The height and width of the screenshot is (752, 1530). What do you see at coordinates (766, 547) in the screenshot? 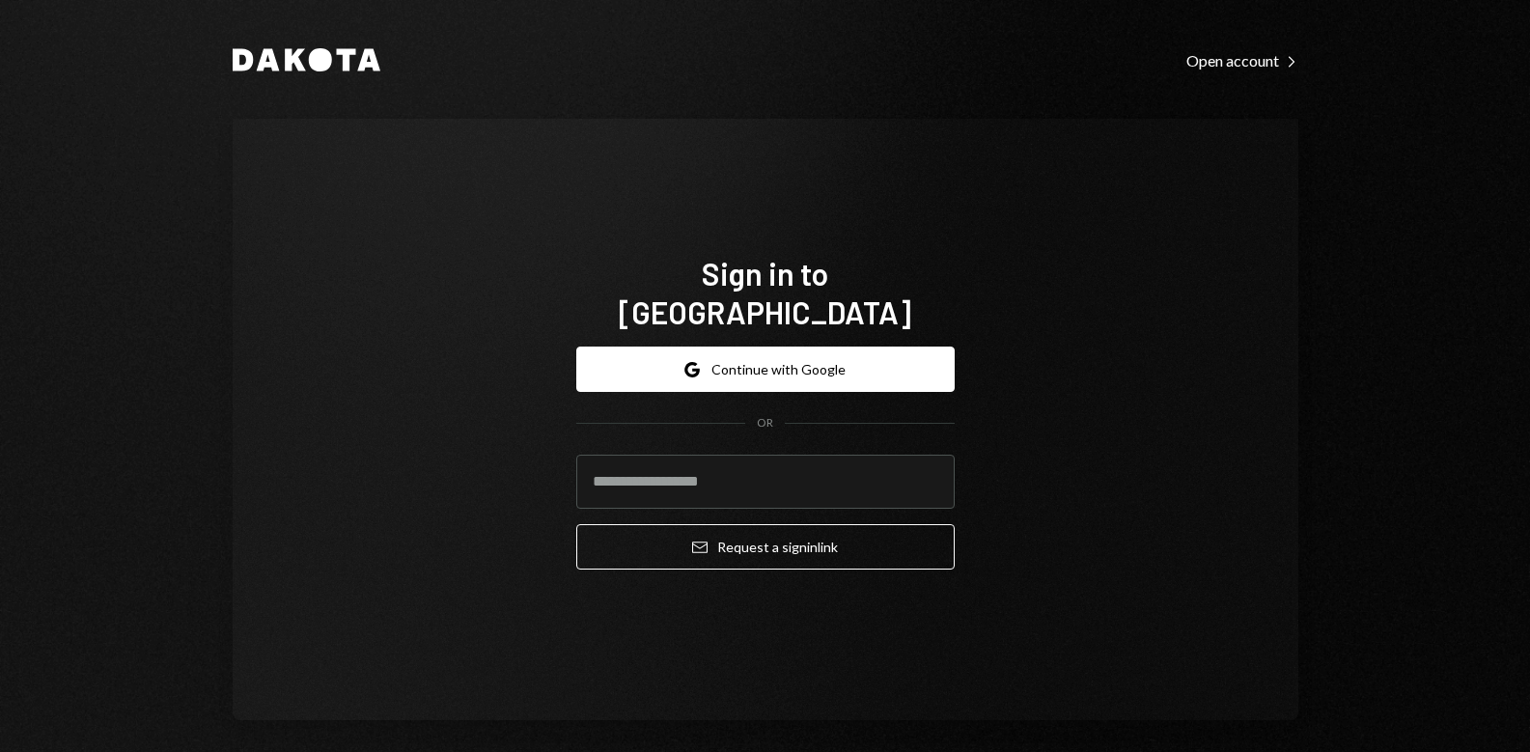
I see `button: Request a signinlink` at bounding box center [766, 547].